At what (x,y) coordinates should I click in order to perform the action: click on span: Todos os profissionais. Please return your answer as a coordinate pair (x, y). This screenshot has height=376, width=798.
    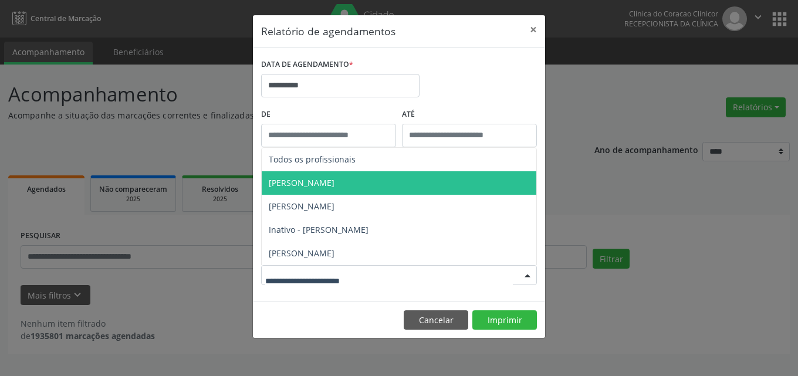
    Looking at the image, I should click on (312, 159).